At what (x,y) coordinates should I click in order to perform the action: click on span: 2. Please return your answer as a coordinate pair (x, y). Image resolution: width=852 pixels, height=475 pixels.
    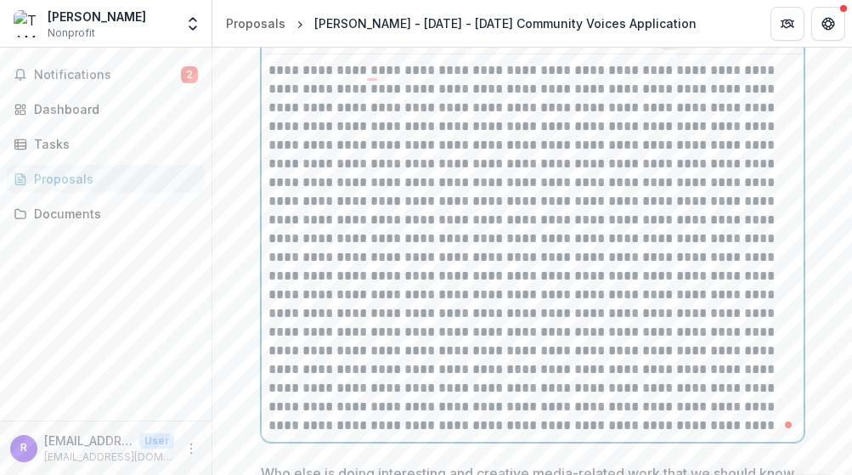
    Looking at the image, I should click on (189, 75).